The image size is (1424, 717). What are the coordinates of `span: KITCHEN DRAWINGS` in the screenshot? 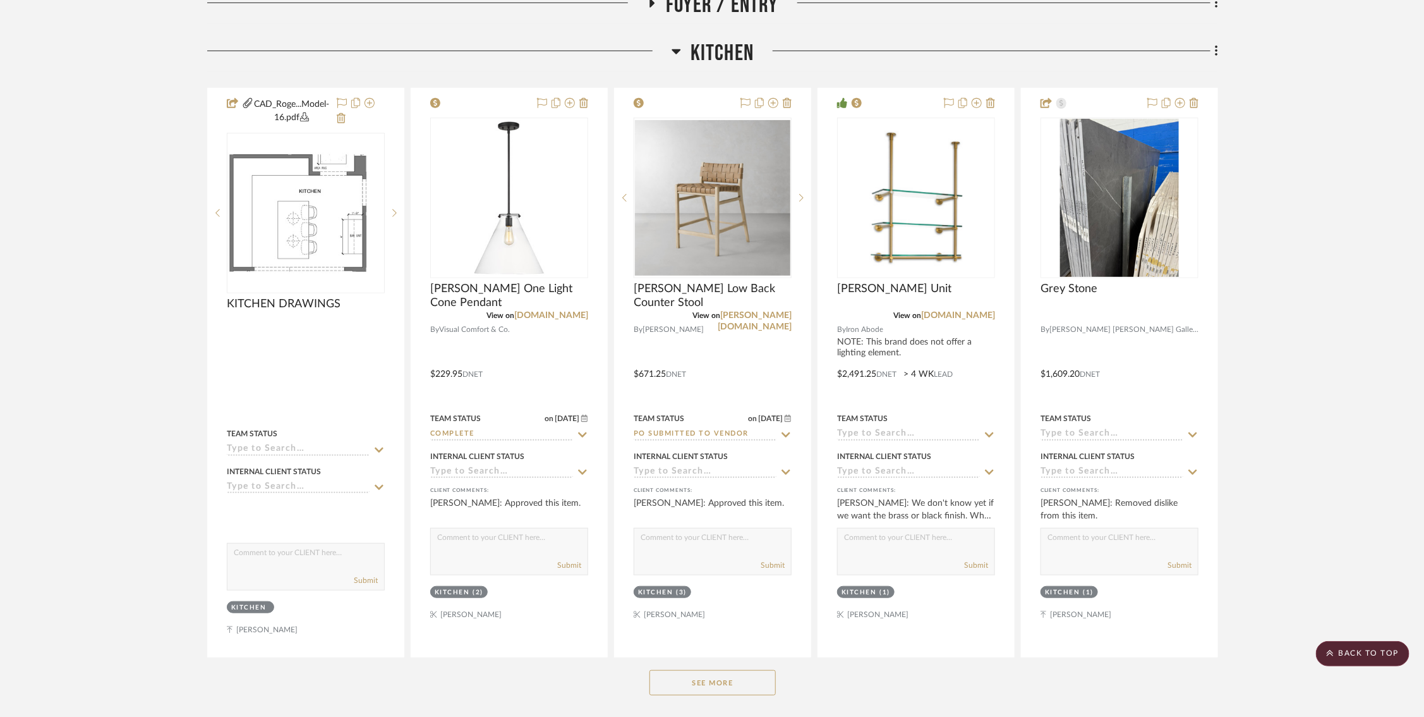 It's located at (284, 304).